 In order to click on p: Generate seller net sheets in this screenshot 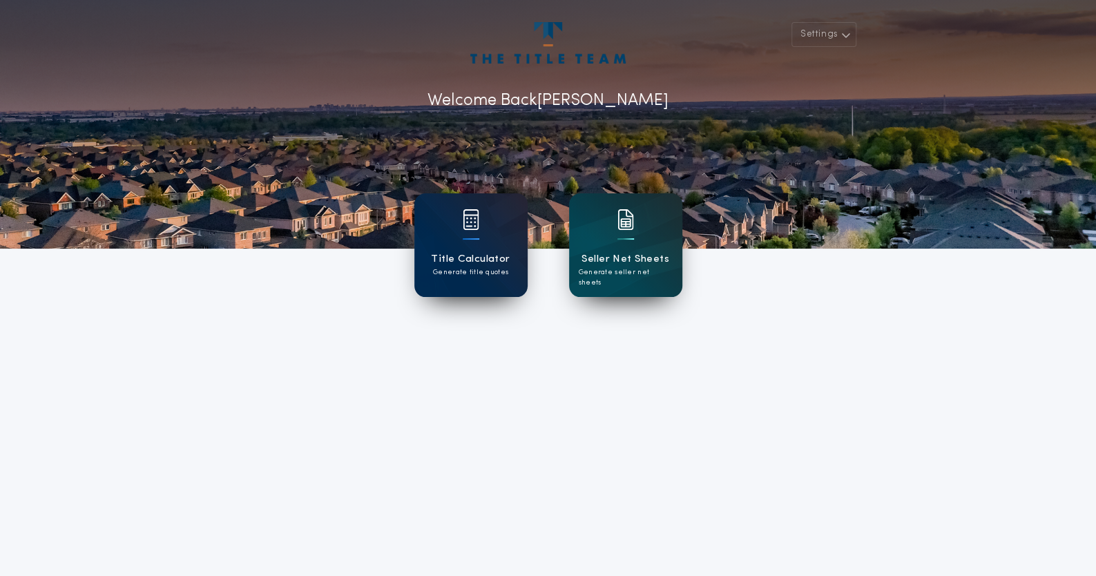, I will do `click(625, 278)`.